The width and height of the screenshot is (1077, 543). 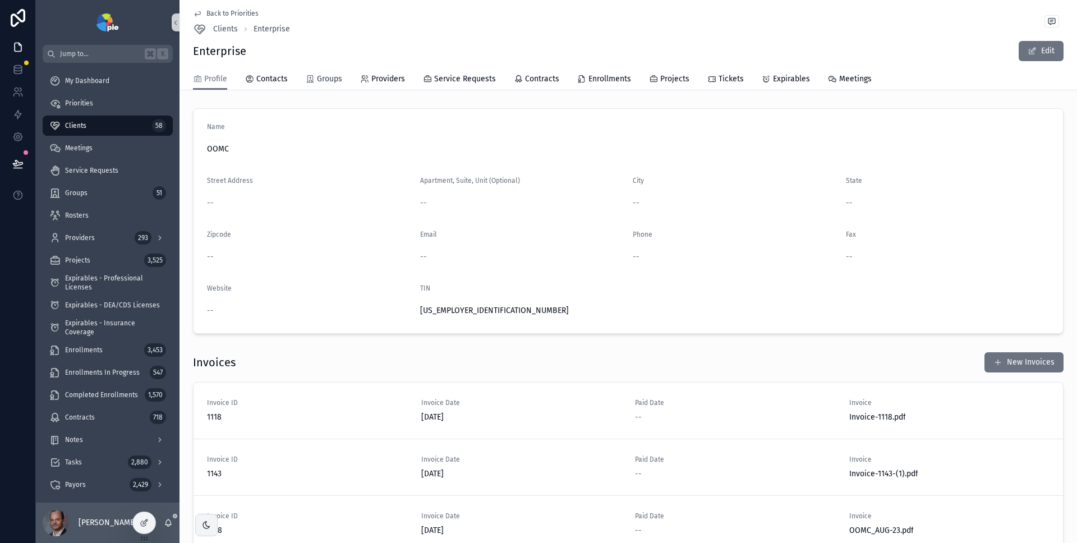 I want to click on a: Enrollments In Progress547, so click(x=108, y=373).